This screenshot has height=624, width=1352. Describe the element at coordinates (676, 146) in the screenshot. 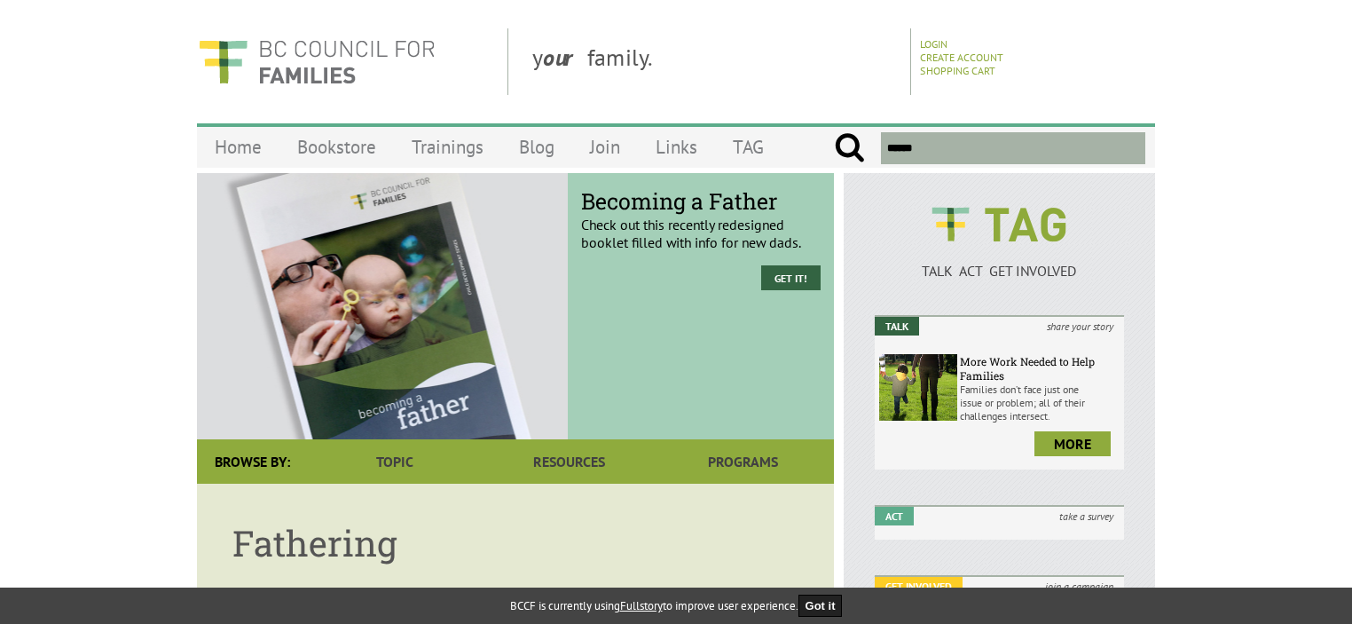

I see `a: Links` at that location.